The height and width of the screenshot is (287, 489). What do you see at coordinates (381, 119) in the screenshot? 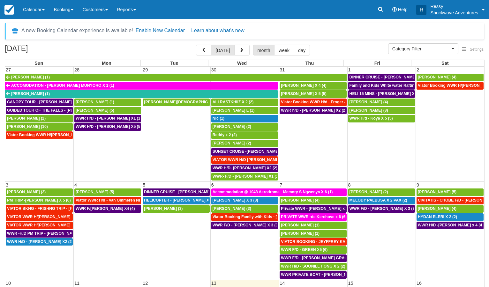
I see `a: WWR H/d - Koya X 5 (5)` at bounding box center [381, 119].